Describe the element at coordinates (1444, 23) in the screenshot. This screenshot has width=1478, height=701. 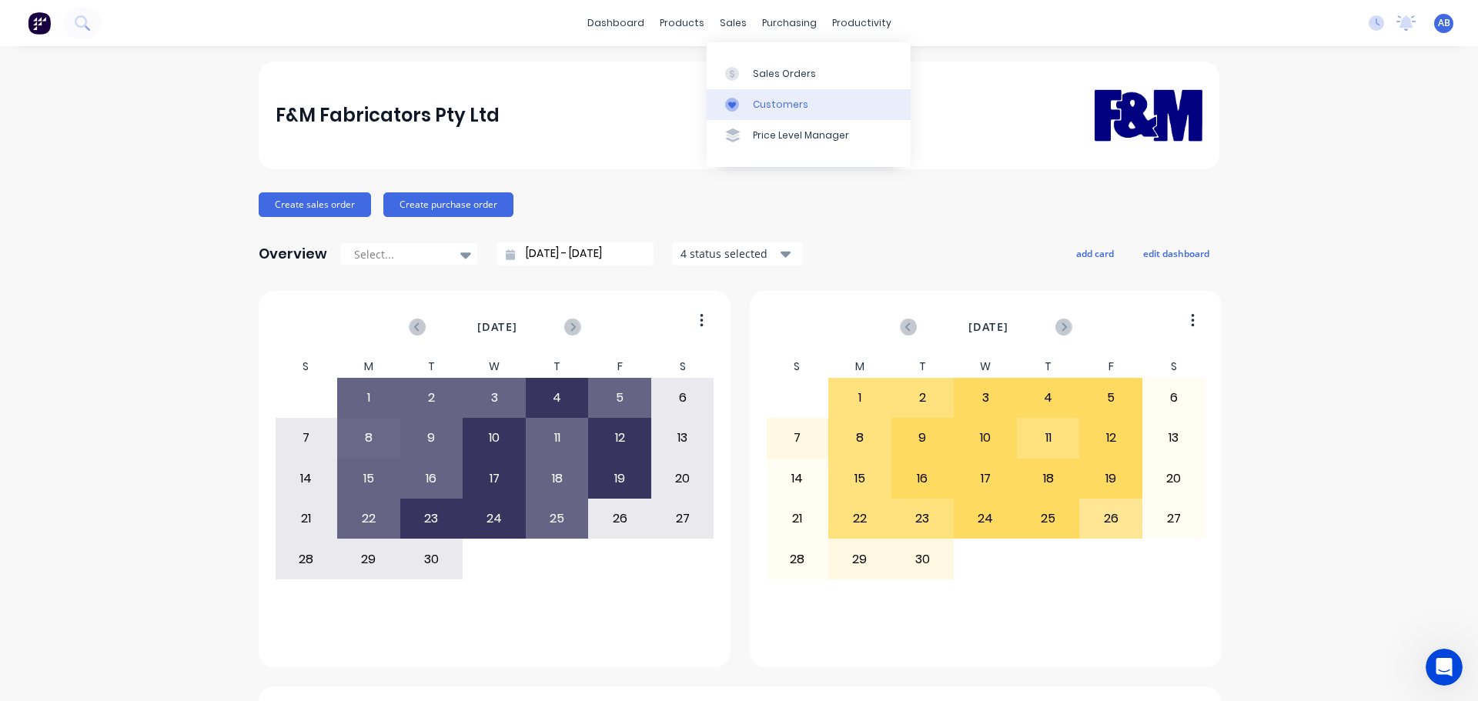
I see `span: AB` at that location.